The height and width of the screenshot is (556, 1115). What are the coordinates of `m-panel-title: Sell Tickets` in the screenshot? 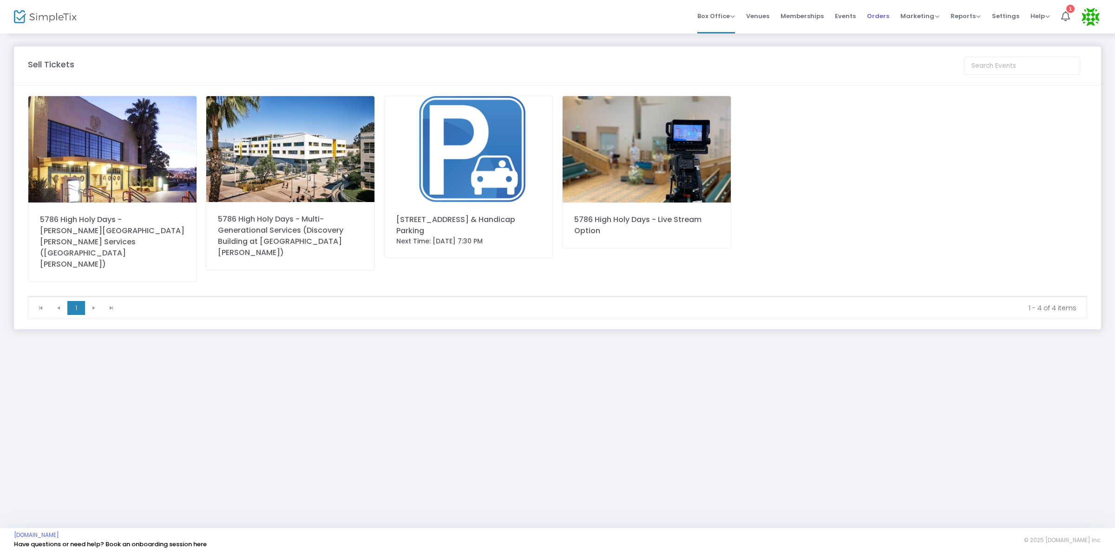 It's located at (51, 64).